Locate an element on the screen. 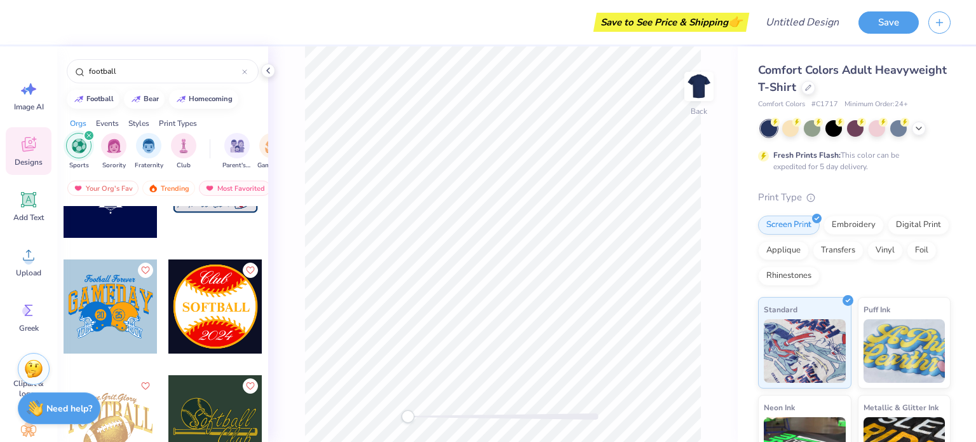 The image size is (976, 442). button: Save is located at coordinates (888, 22).